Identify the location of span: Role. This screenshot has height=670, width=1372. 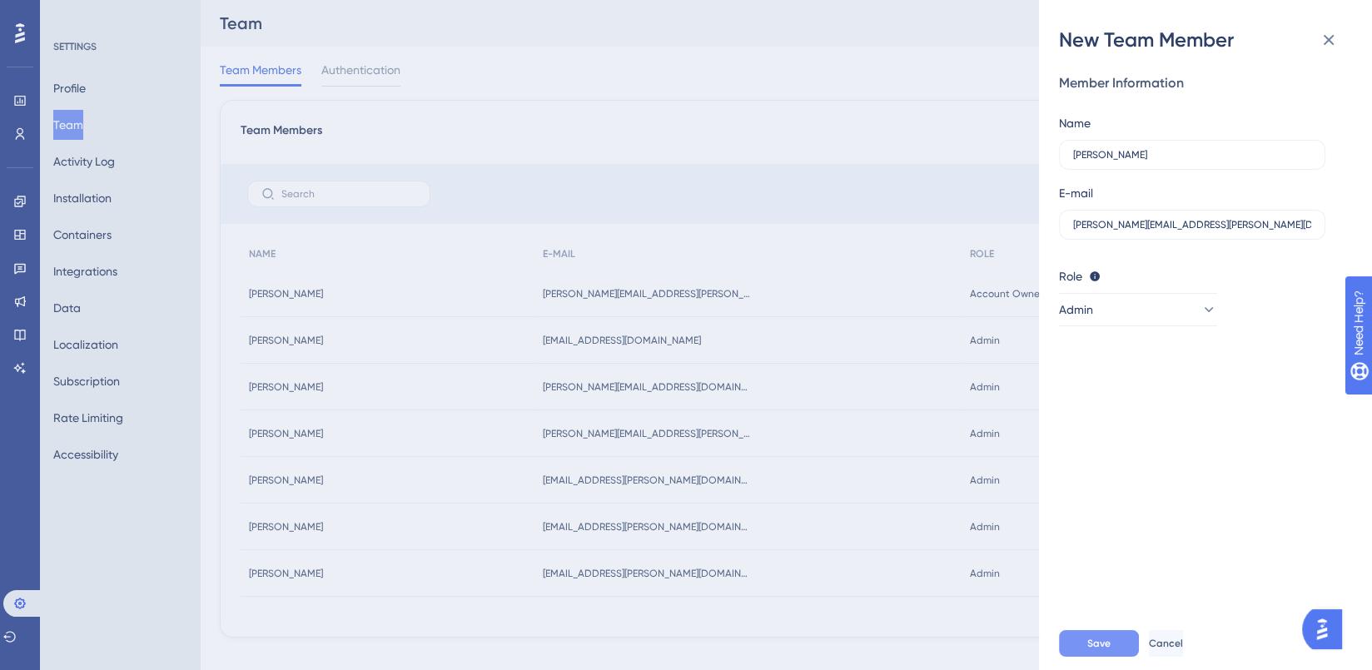
(1070, 276).